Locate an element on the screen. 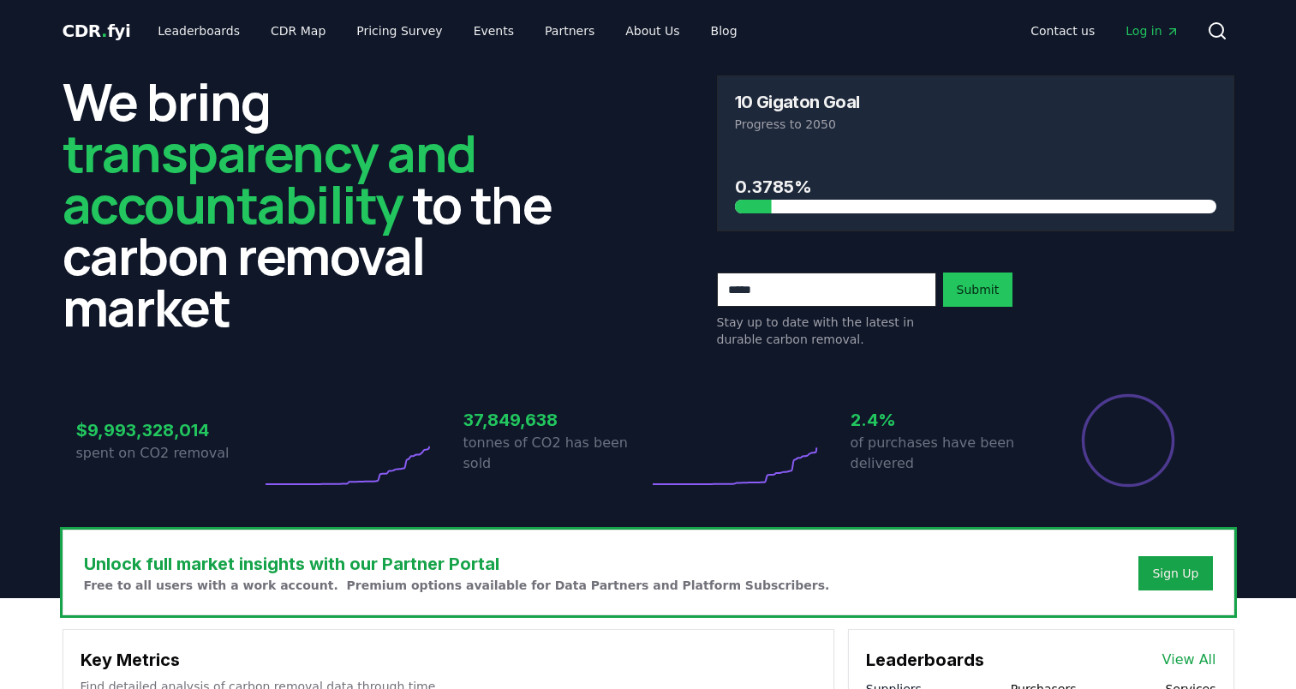 The height and width of the screenshot is (689, 1296). h3: Unlock full market insights with our Partner Portal is located at coordinates (457, 564).